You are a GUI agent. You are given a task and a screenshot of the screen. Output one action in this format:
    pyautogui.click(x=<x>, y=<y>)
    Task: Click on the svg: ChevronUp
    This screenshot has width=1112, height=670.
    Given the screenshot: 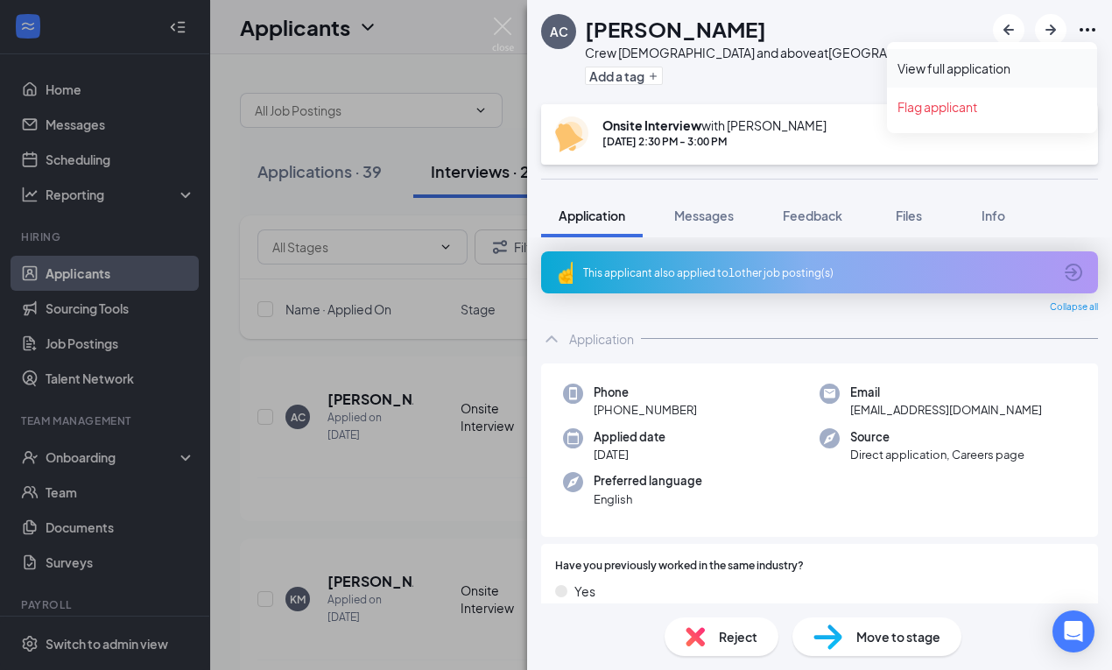 What is the action you would take?
    pyautogui.click(x=552, y=339)
    